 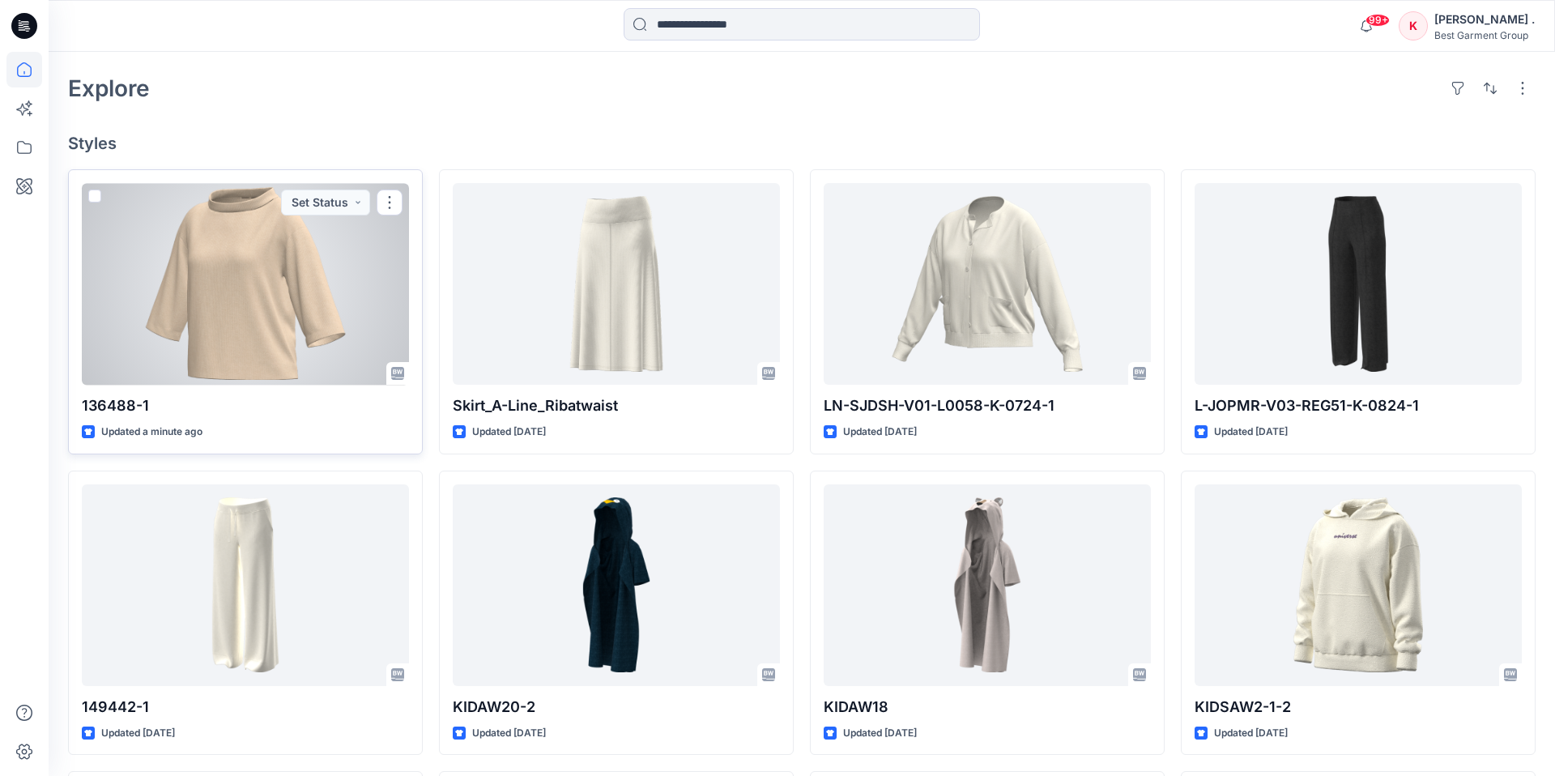 I want to click on p: Skirt_A-Line_Ribatwaist, so click(x=616, y=406).